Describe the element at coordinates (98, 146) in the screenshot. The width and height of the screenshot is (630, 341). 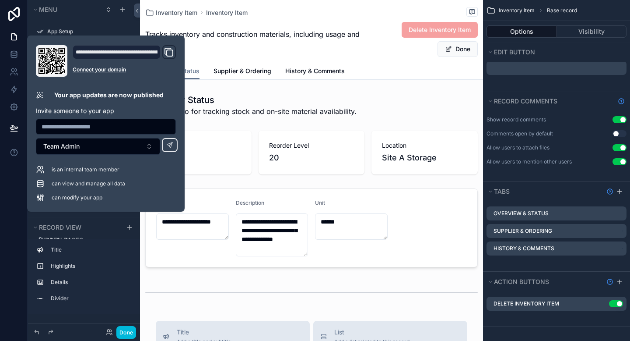
I see `button: Select Button` at that location.